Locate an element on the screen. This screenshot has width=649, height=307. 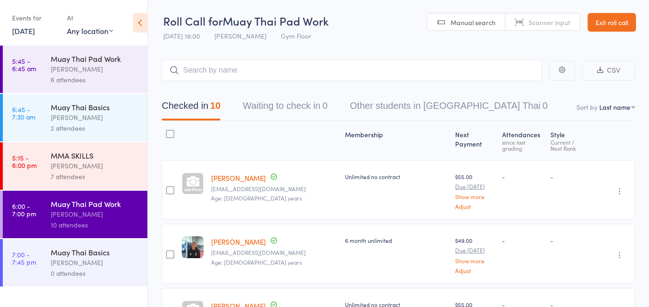
div: 6 attendees is located at coordinates (95, 79).